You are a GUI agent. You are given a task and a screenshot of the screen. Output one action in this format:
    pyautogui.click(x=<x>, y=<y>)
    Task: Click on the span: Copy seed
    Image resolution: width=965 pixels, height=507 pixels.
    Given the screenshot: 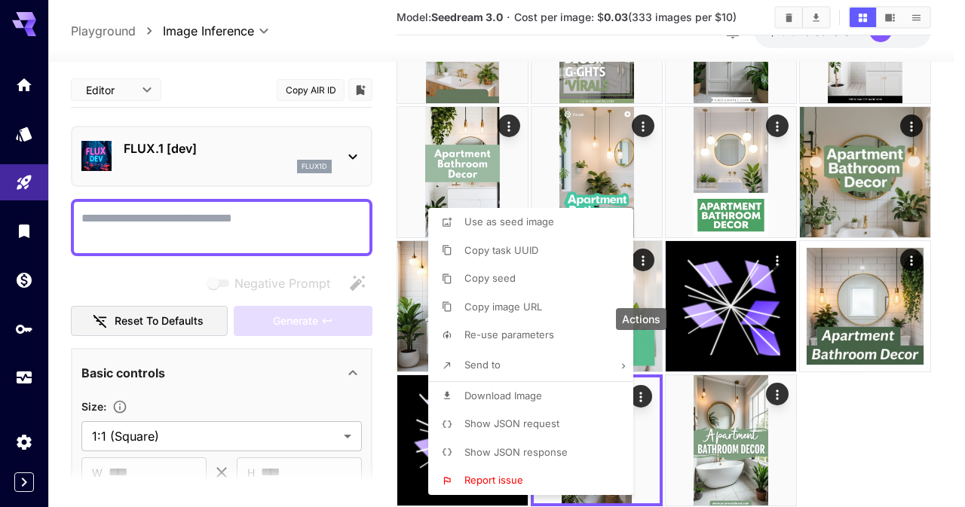 What is the action you would take?
    pyautogui.click(x=490, y=278)
    